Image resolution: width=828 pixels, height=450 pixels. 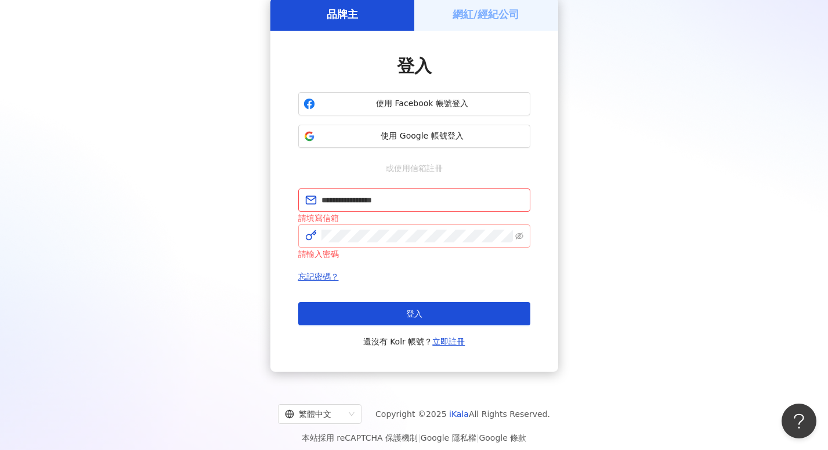 What do you see at coordinates (459, 414) in the screenshot?
I see `a: iKala` at bounding box center [459, 414].